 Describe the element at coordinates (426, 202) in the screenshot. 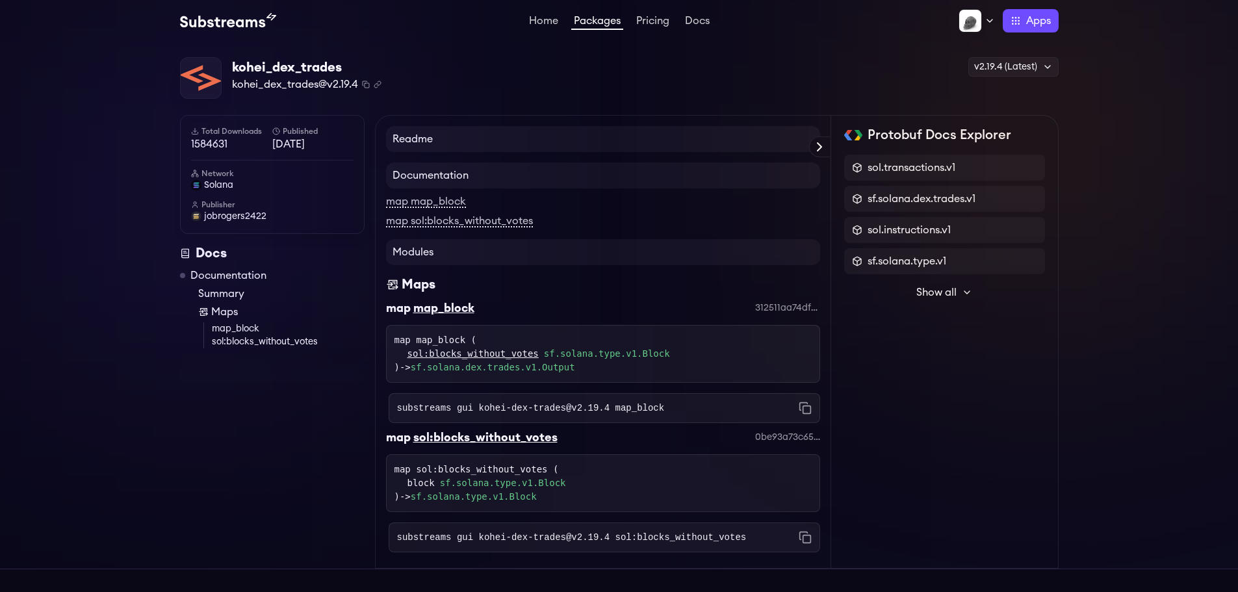

I see `a: map map_block` at that location.